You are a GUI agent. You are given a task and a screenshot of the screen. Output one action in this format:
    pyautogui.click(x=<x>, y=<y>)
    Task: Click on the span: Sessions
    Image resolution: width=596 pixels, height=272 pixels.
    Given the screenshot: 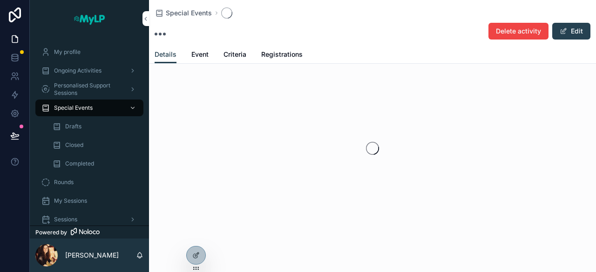 What is the action you would take?
    pyautogui.click(x=66, y=220)
    